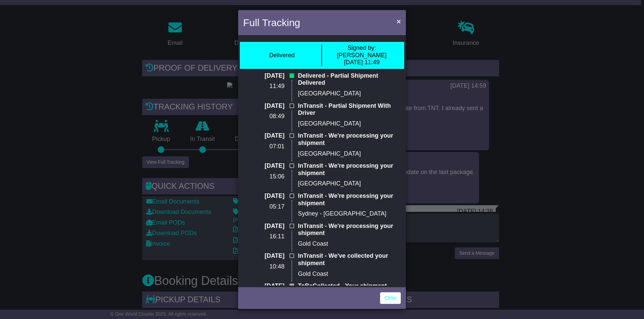  What do you see at coordinates (263, 86) in the screenshot?
I see `p: 11:49` at bounding box center [263, 86].